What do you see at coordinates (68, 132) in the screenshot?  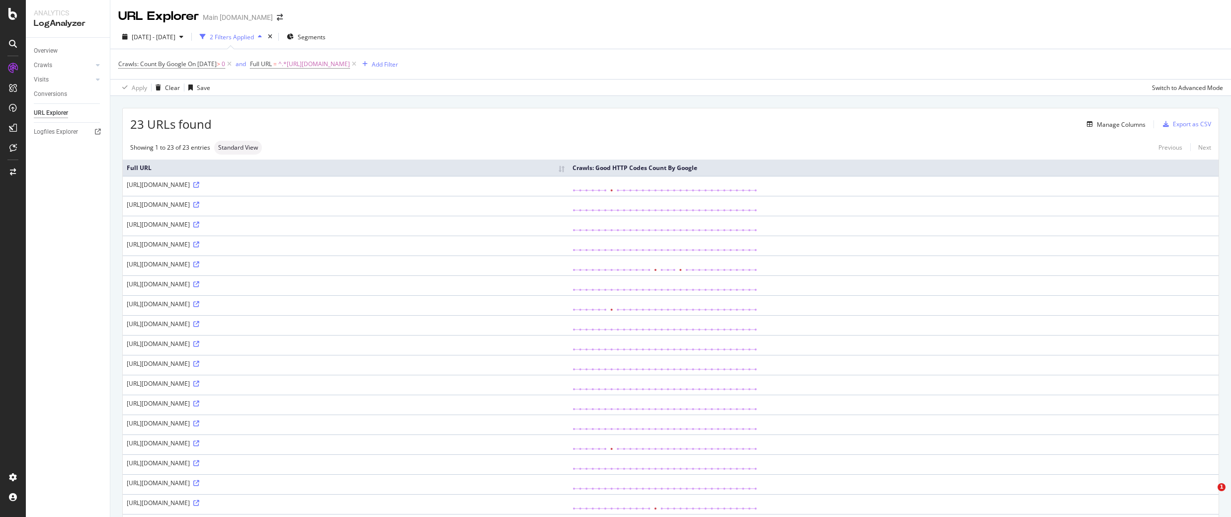 I see `a: Logfiles Explorer` at bounding box center [68, 132].